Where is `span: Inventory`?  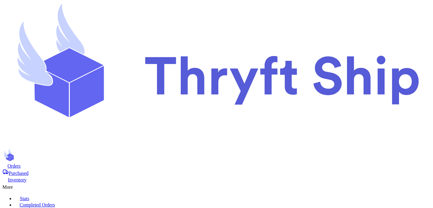 span: Inventory is located at coordinates (17, 179).